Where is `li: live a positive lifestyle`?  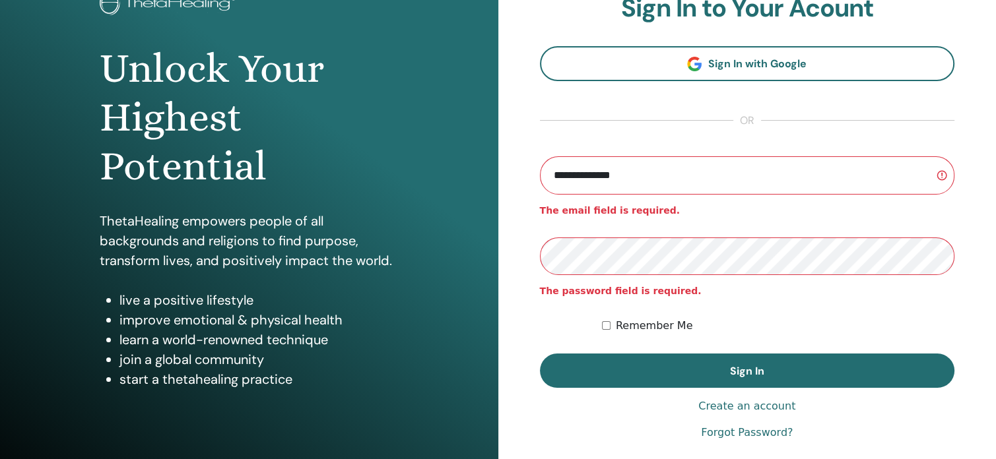
li: live a positive lifestyle is located at coordinates (259, 300).